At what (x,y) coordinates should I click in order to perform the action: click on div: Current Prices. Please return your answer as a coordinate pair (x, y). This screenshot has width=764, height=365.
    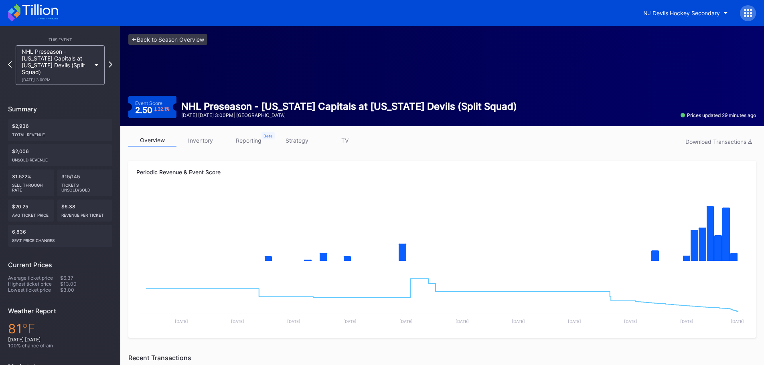
    Looking at the image, I should click on (60, 265).